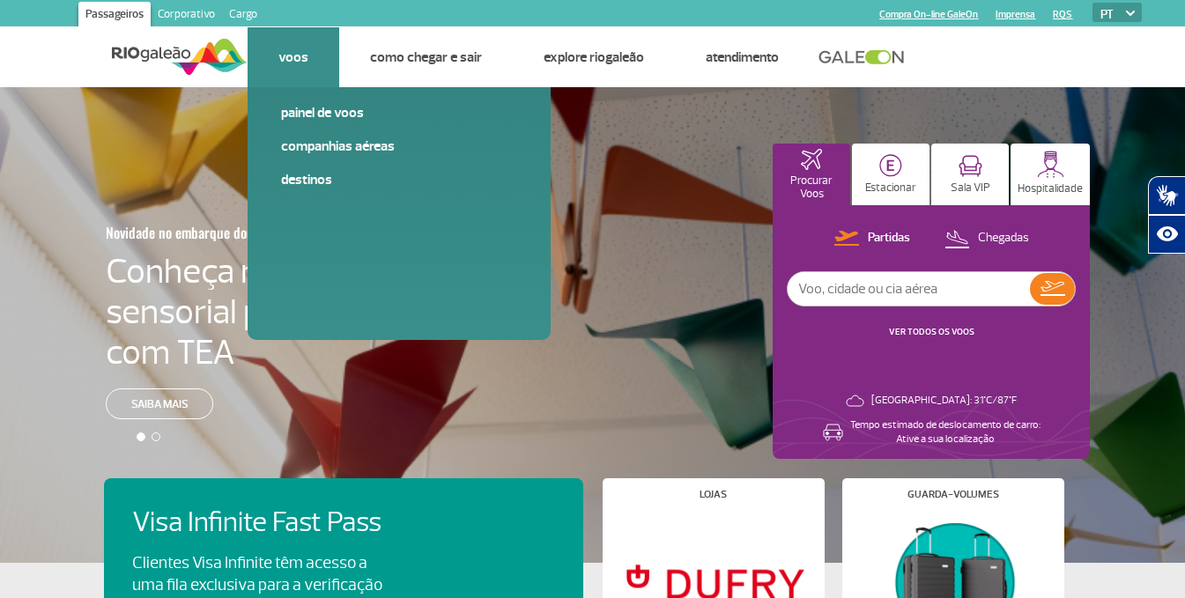  What do you see at coordinates (399, 180) in the screenshot?
I see `a: Destinos` at bounding box center [399, 180].